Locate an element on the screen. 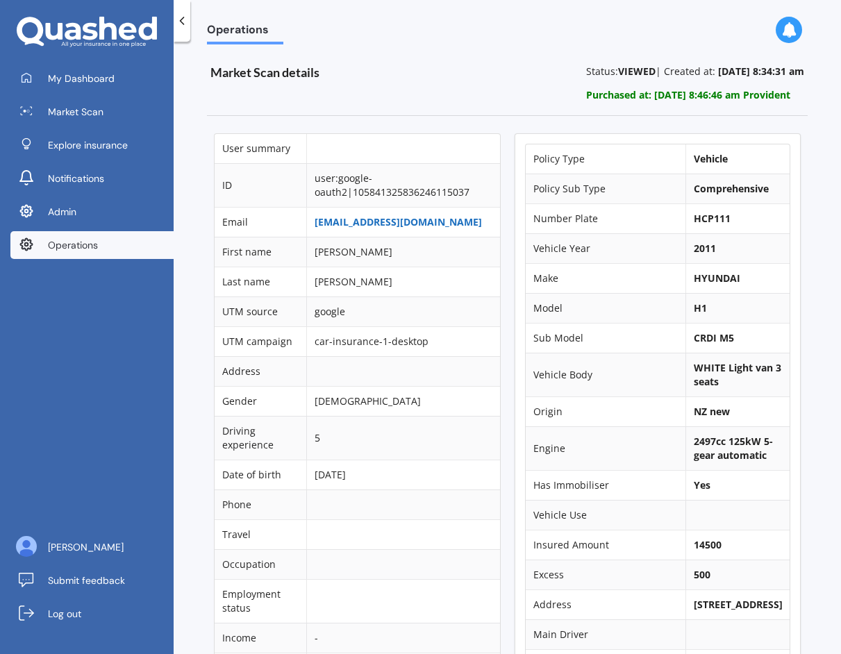 This screenshot has width=841, height=654. td: Vehicle Body is located at coordinates (605, 374).